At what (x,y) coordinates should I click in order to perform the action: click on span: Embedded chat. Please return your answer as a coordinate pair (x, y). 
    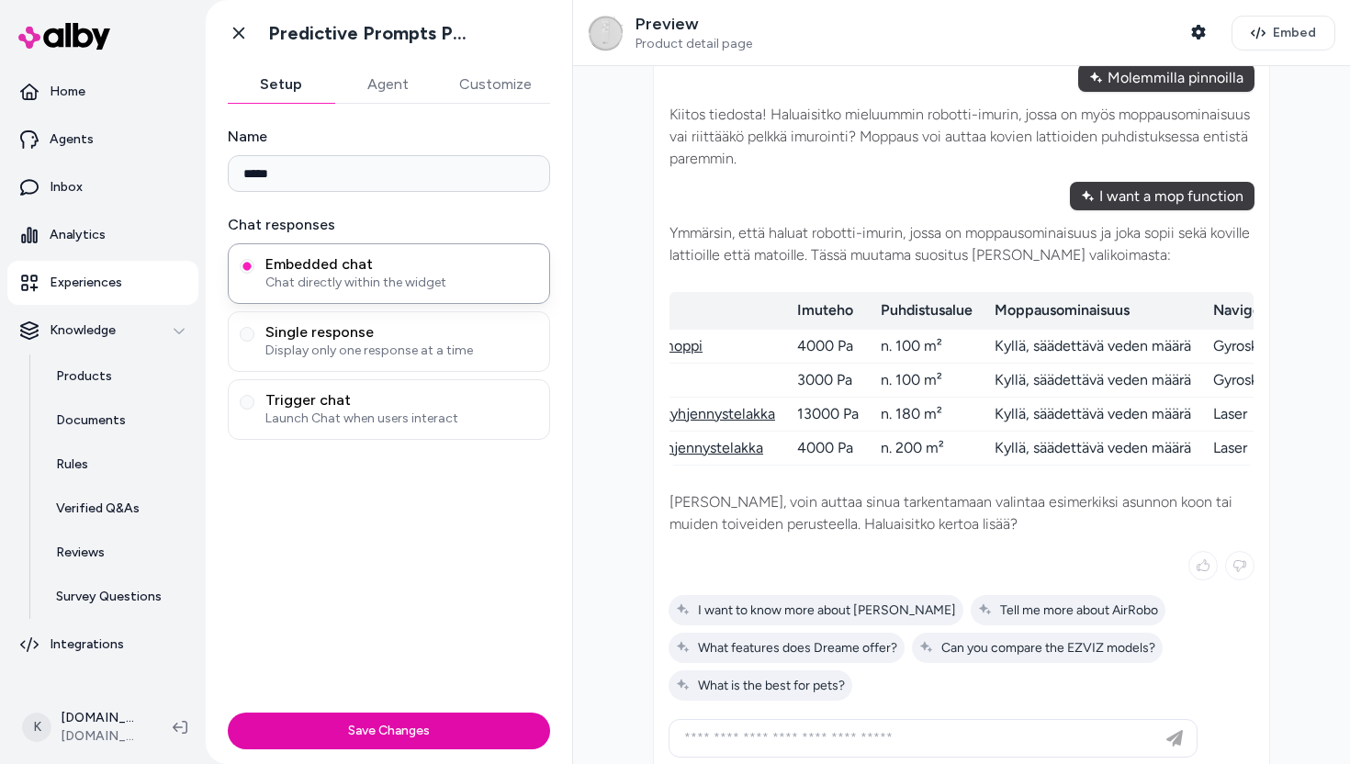
    Looking at the image, I should click on (401, 264).